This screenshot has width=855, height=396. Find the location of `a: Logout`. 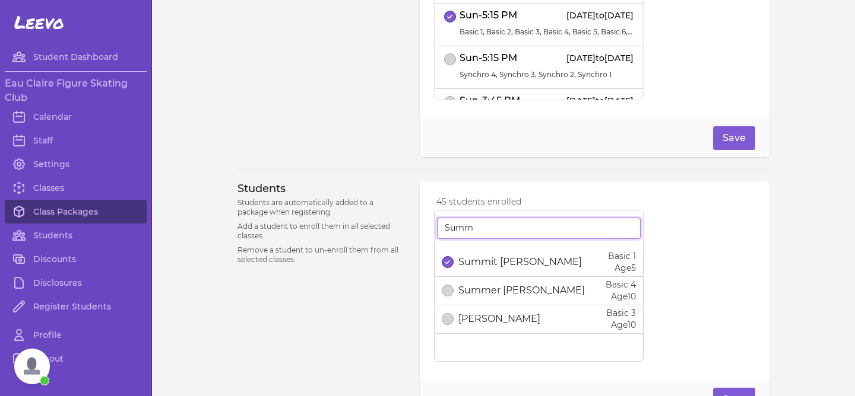

a: Logout is located at coordinates (75, 359).